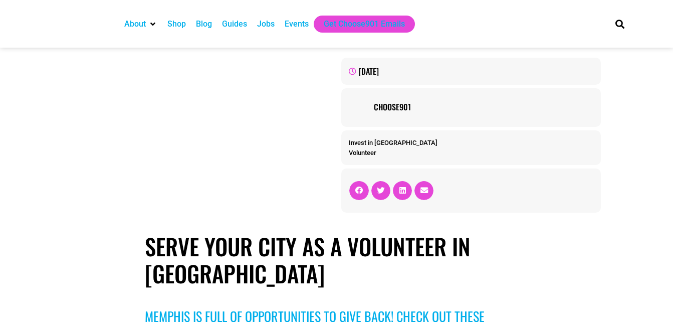 The image size is (673, 322). I want to click on div: Jobs, so click(266, 24).